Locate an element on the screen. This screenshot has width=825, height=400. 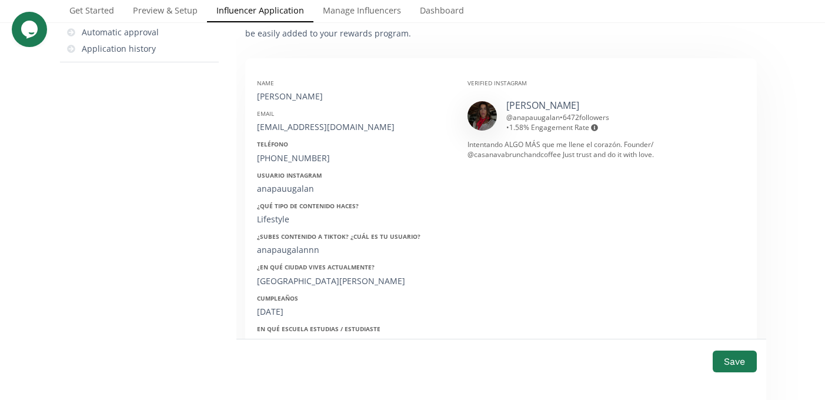
div: Name is located at coordinates (354, 83).